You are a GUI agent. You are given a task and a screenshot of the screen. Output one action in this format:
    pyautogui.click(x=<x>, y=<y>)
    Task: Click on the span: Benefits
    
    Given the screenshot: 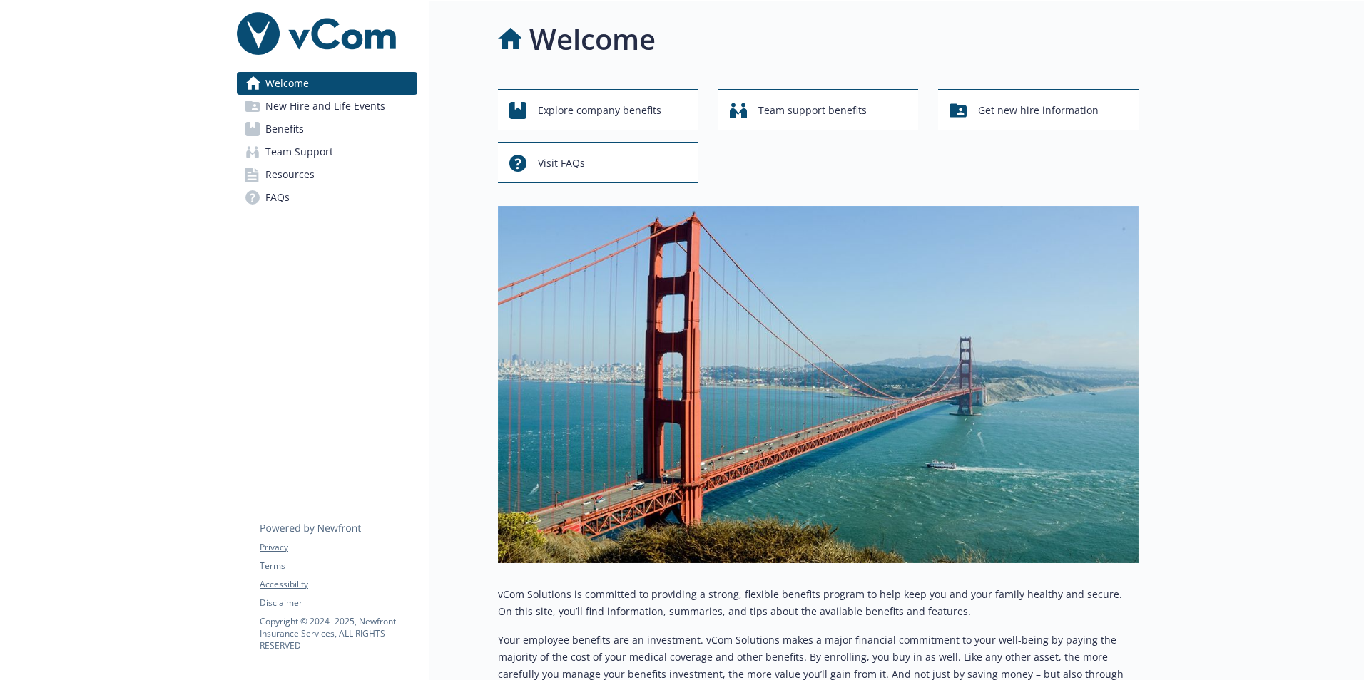 What is the action you would take?
    pyautogui.click(x=285, y=129)
    